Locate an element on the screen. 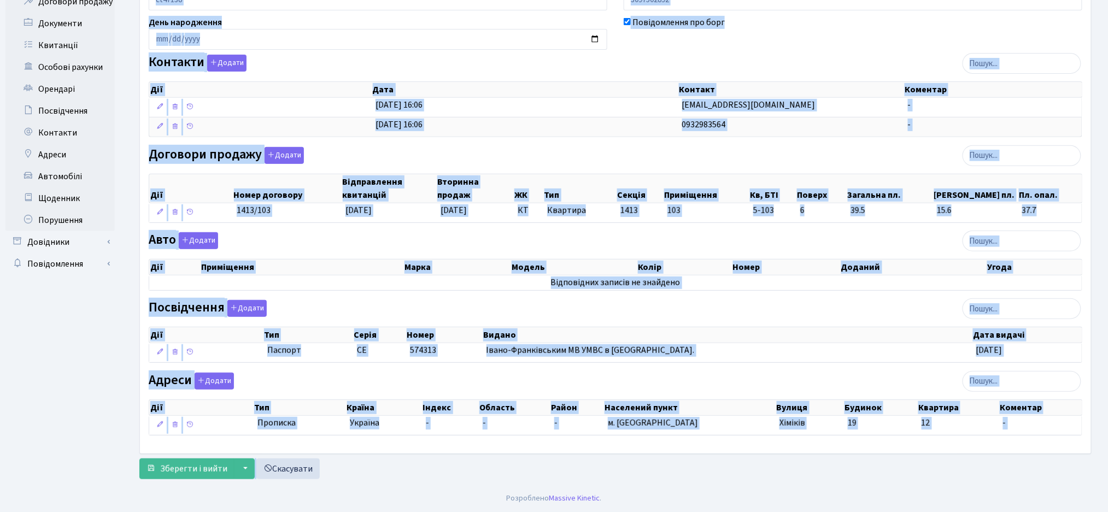 The height and width of the screenshot is (512, 1108). th: Відправлення квитанцій is located at coordinates (389, 189).